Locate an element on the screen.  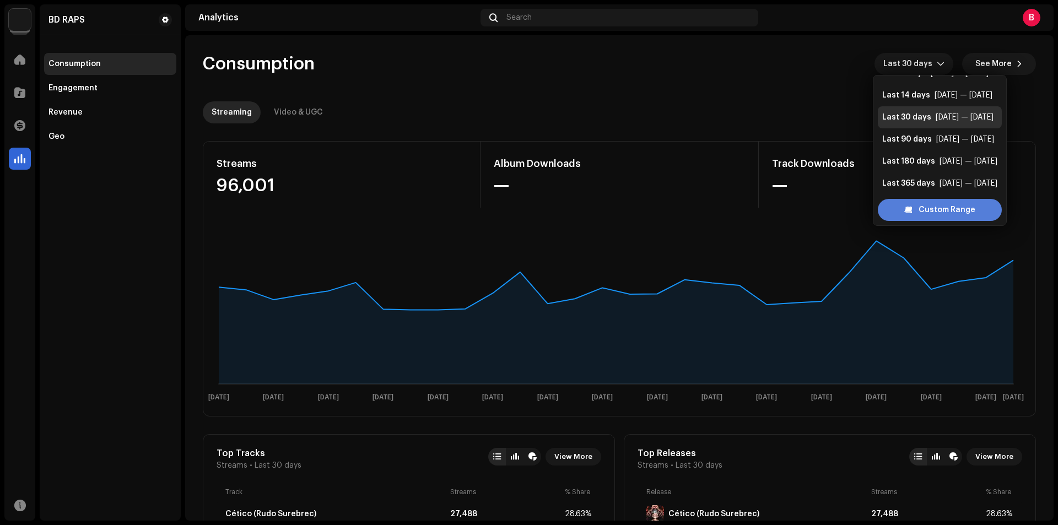
li: Last 365 days is located at coordinates (939, 183).